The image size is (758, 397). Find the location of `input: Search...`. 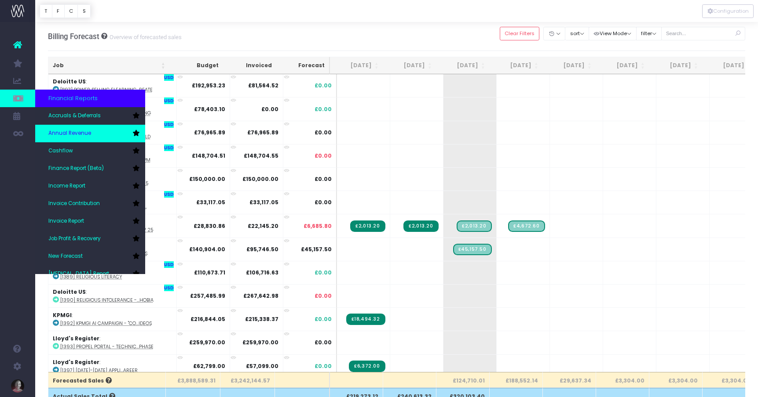

input: Search... is located at coordinates (703, 33).